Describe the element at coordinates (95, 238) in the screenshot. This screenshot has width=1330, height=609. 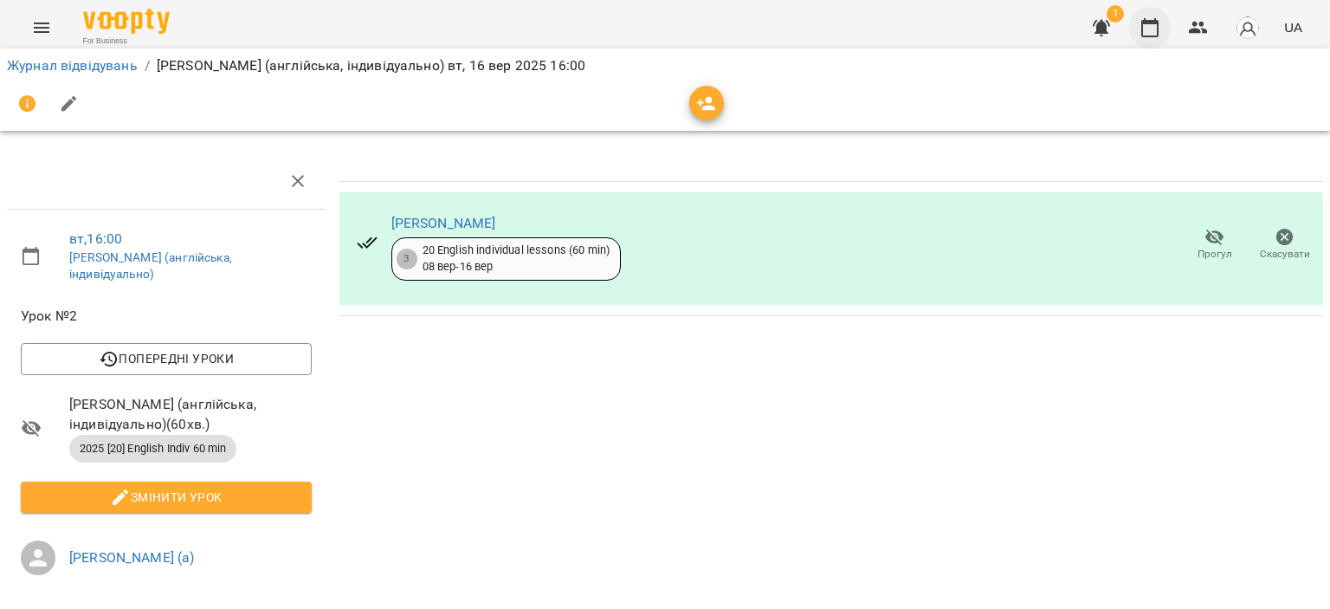
I see `a: вт , 16:00` at that location.